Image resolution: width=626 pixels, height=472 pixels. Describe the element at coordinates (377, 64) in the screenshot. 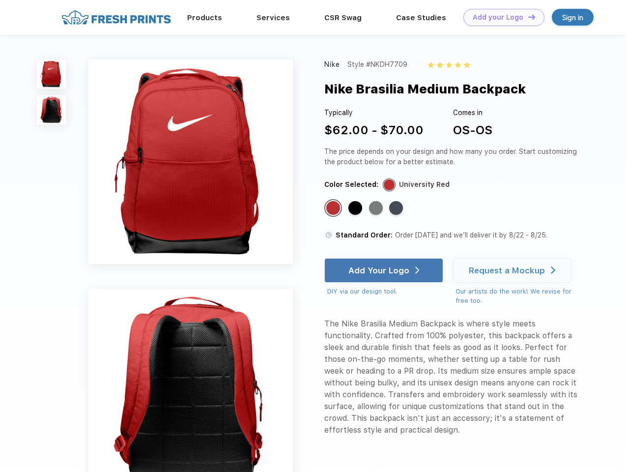

I see `div: Style #NKDH7709` at that location.